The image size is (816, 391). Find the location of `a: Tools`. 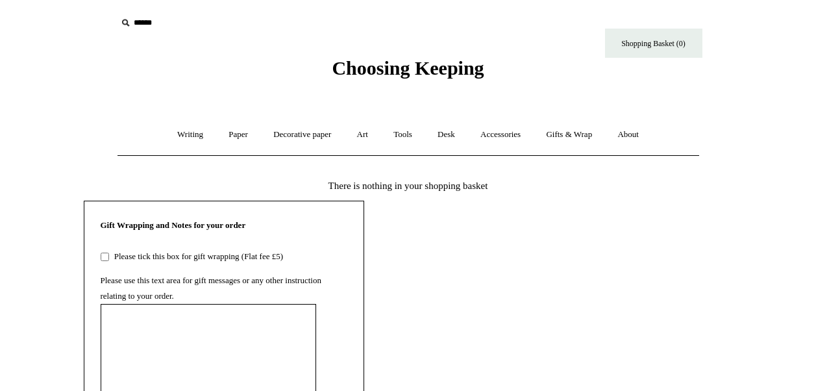

a: Tools is located at coordinates (402, 134).